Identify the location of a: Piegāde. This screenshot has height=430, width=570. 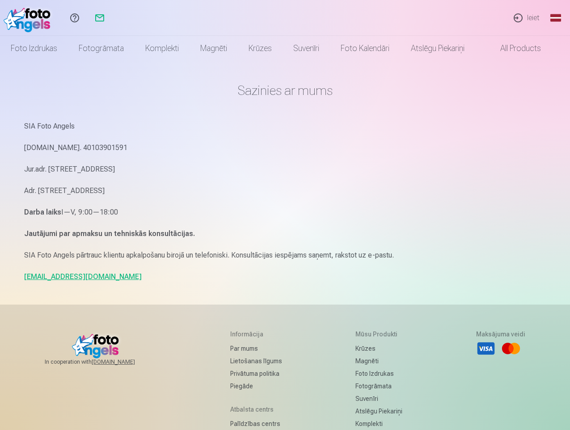
(256, 386).